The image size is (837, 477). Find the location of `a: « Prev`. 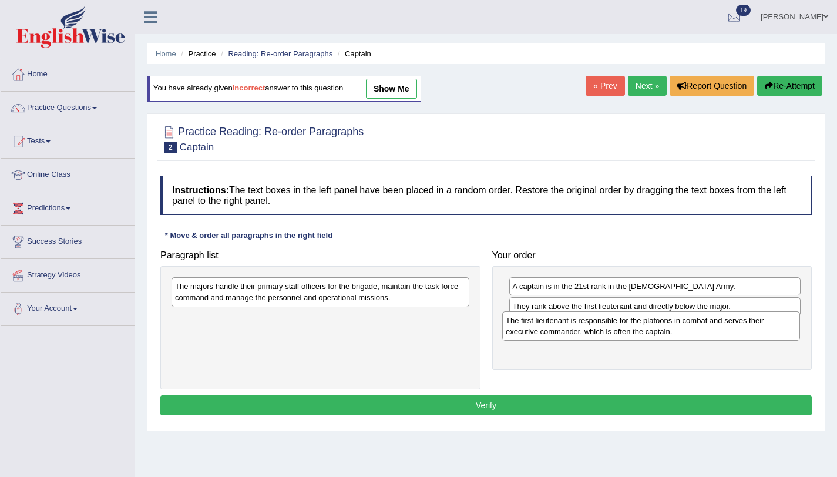

a: « Prev is located at coordinates (605, 86).